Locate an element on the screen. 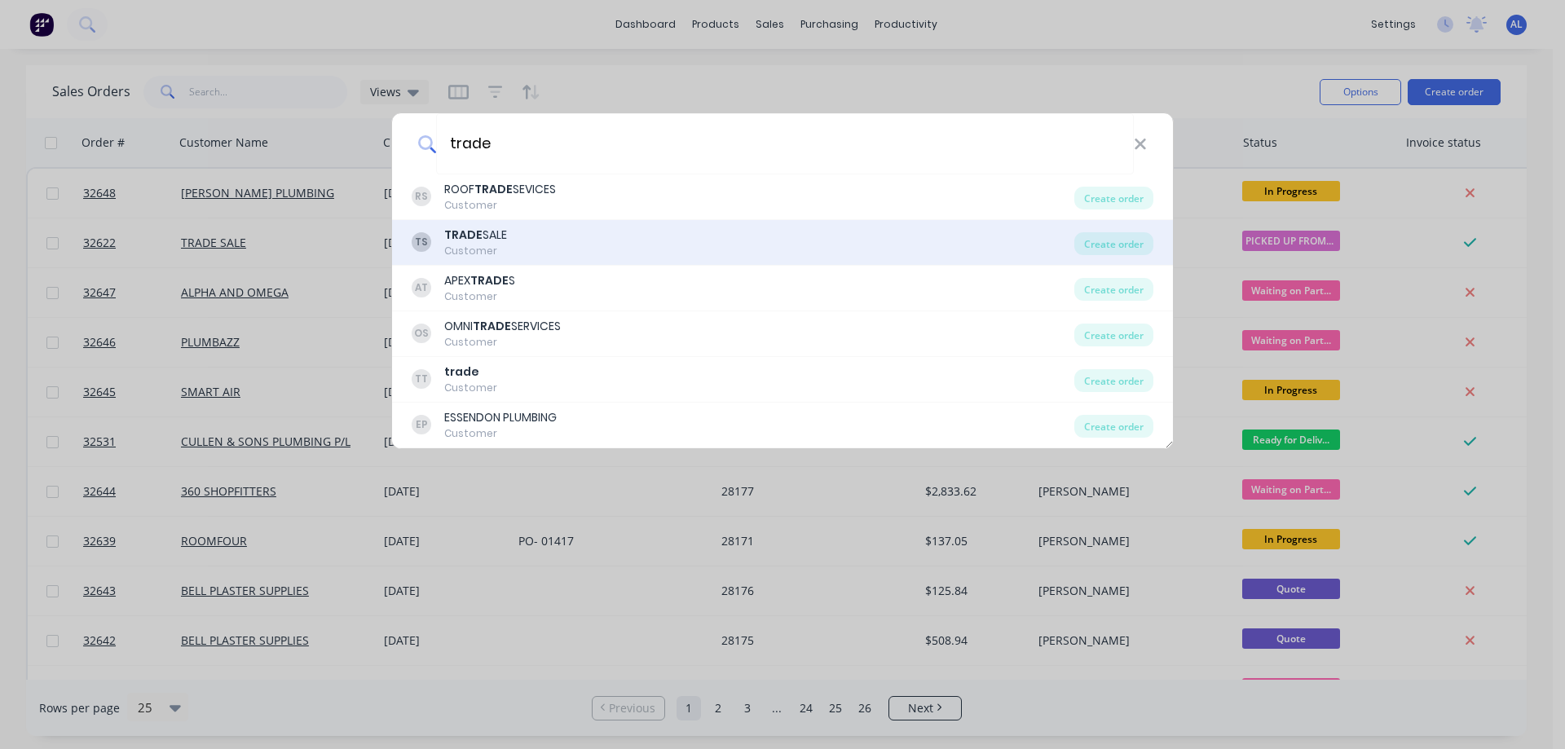  div: RS is located at coordinates (421, 196).